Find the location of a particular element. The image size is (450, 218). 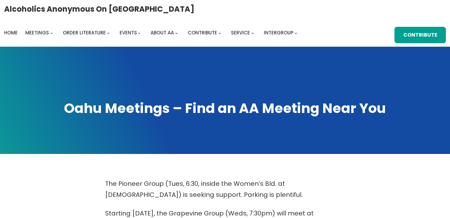

button: Order Literature submenu is located at coordinates (108, 33).